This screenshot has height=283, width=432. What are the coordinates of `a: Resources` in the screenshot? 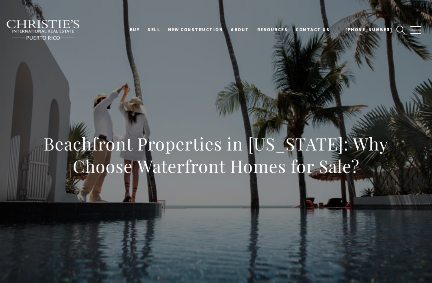 It's located at (273, 30).